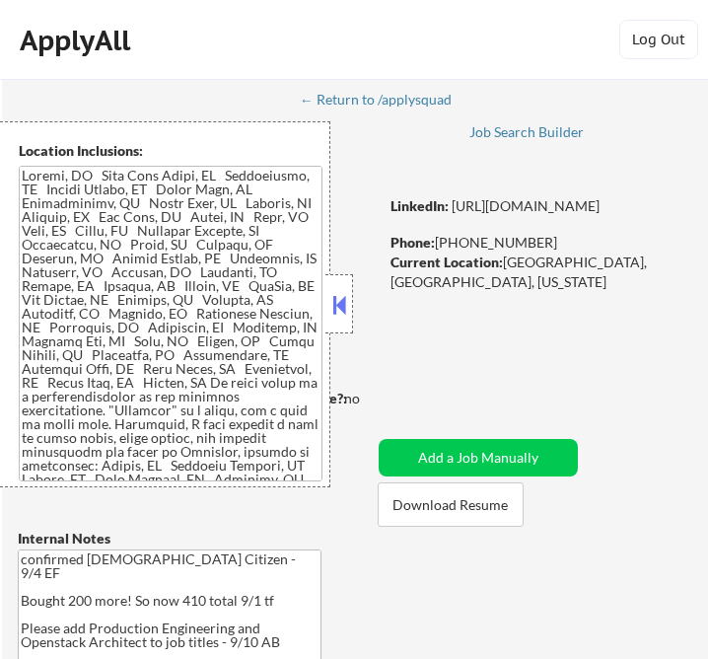  What do you see at coordinates (385, 100) in the screenshot?
I see `div: ← Return to /applysquad` at bounding box center [385, 100].